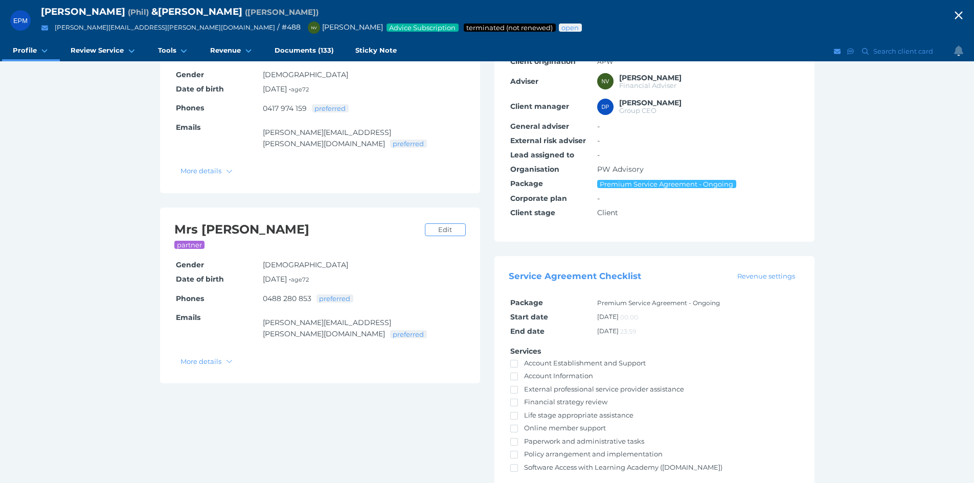 This screenshot has width=974, height=483. What do you see at coordinates (20, 20) in the screenshot?
I see `span: EPM` at bounding box center [20, 20].